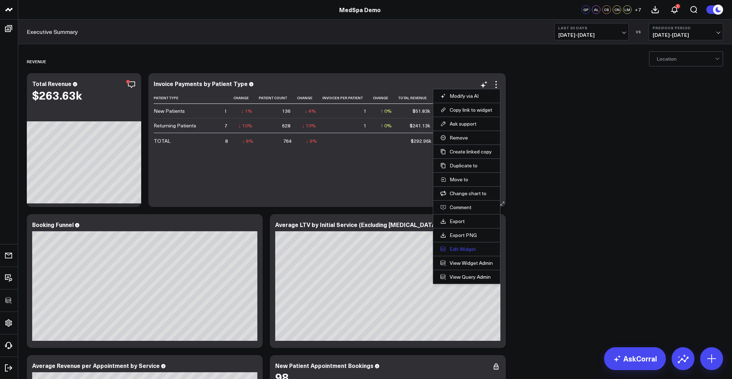 The height and width of the screenshot is (379, 732). What do you see at coordinates (286, 126) in the screenshot?
I see `div: 628` at bounding box center [286, 126].